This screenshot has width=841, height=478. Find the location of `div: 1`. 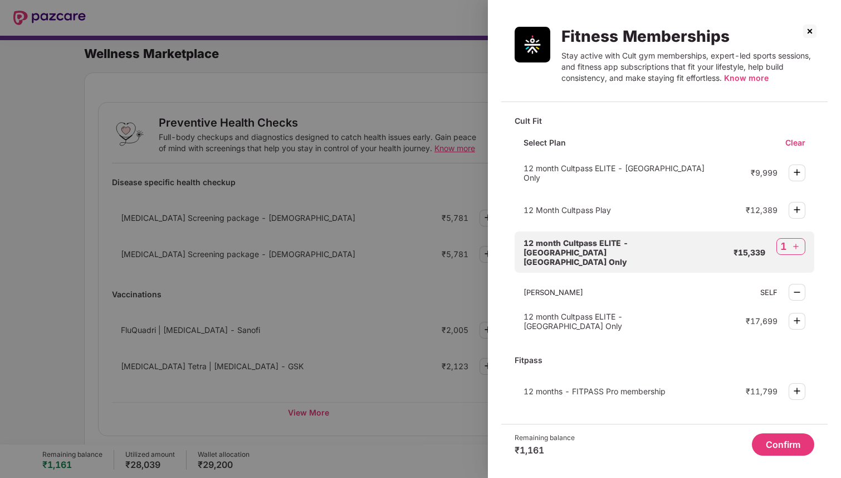

div: 1 is located at coordinates (784, 246).